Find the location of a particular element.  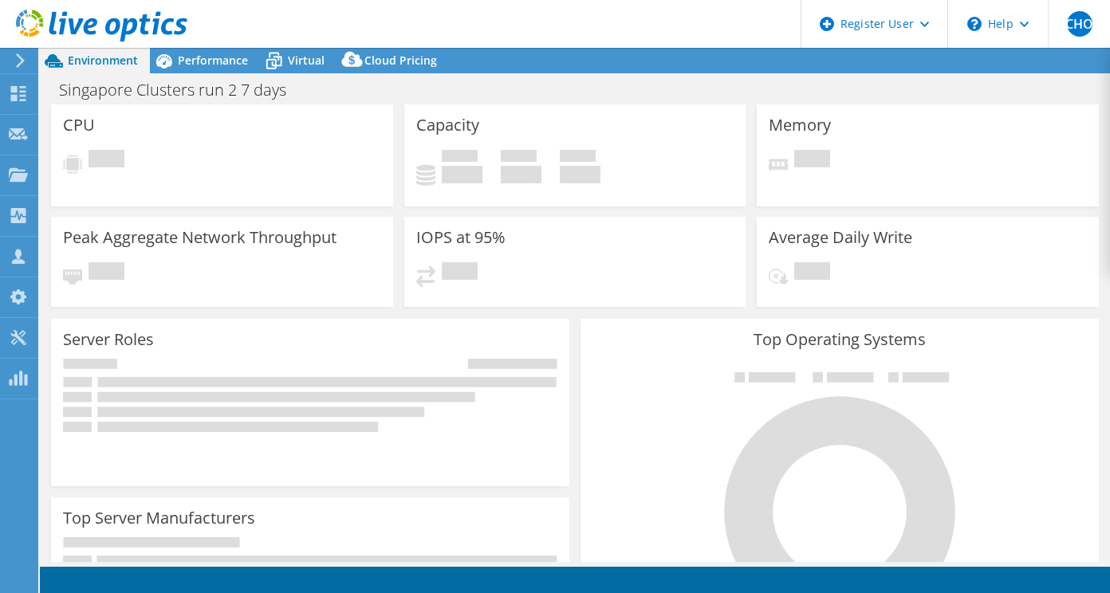

span: Environment is located at coordinates (103, 60).